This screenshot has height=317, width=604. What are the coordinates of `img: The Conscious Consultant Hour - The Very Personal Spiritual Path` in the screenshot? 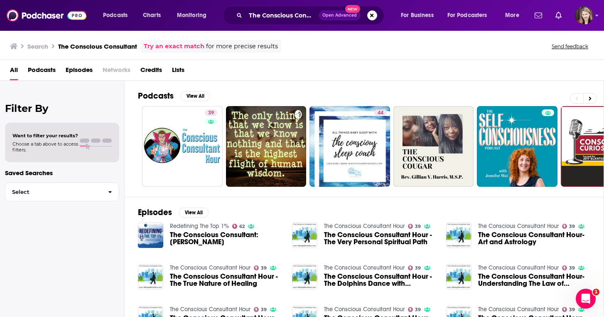 It's located at (304, 235).